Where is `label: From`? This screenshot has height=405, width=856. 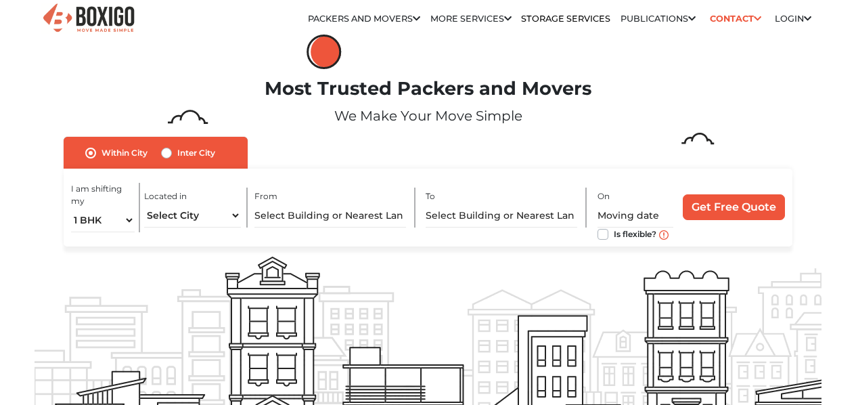 label: From is located at coordinates (266, 196).